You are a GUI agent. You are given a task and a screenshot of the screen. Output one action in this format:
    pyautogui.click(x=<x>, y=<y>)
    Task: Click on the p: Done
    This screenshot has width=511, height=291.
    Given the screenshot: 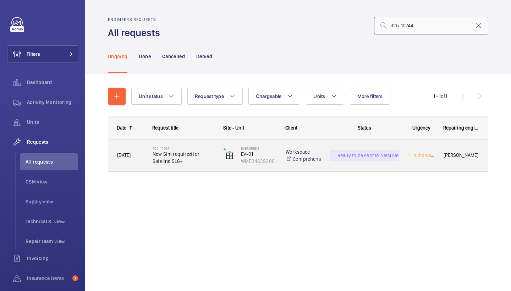 What is the action you would take?
    pyautogui.click(x=144, y=56)
    